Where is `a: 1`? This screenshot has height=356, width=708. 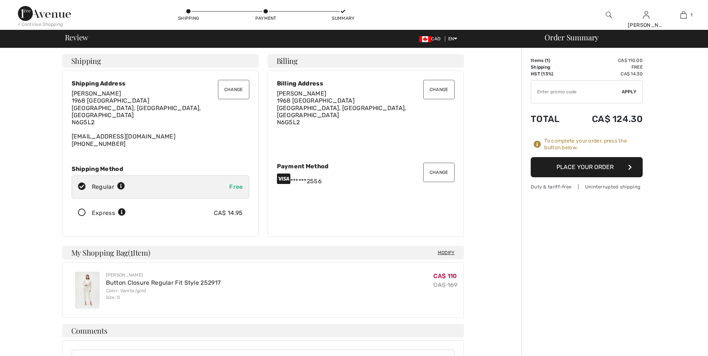
a: 1 is located at coordinates (683, 15).